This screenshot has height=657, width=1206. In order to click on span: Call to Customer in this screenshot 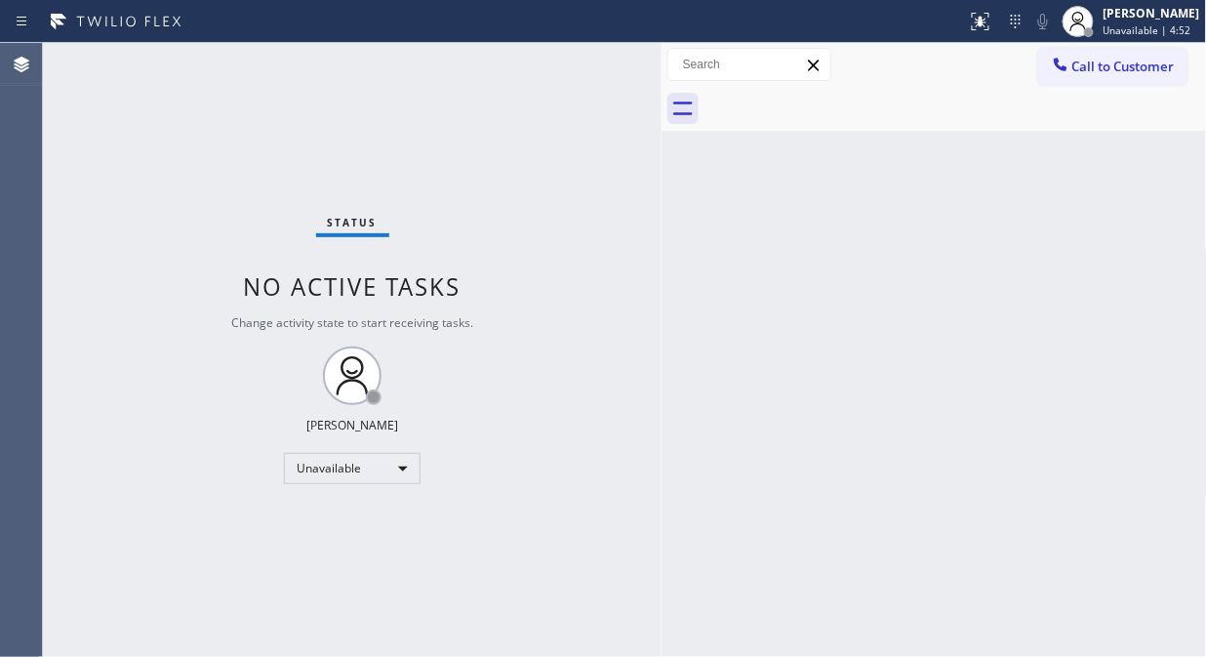, I will do `click(1123, 66)`.